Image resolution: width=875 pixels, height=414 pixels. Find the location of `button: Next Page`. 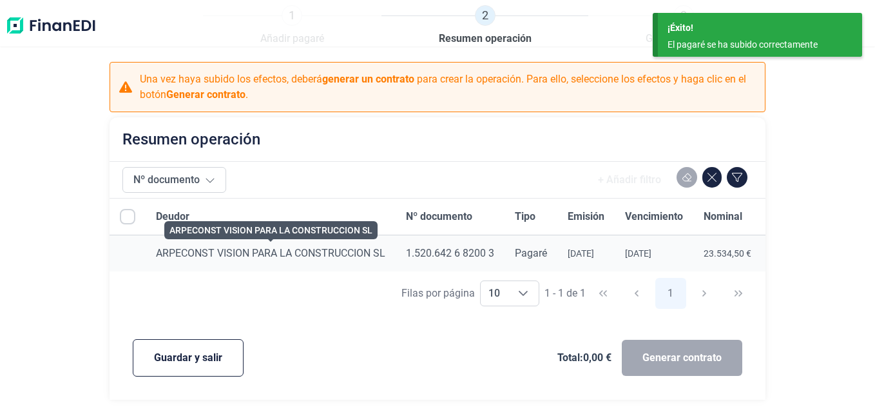

button: Next Page is located at coordinates (704, 293).